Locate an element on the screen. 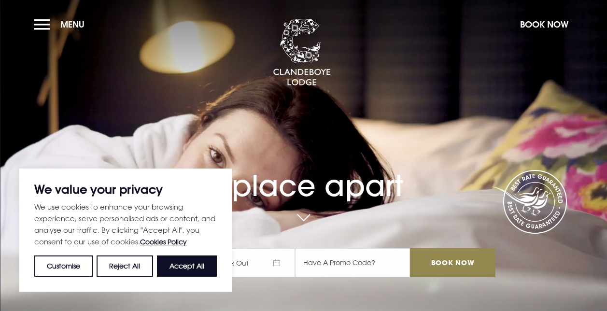 This screenshot has height=311, width=607. img: Clandeboye Lodge is located at coordinates (302, 53).